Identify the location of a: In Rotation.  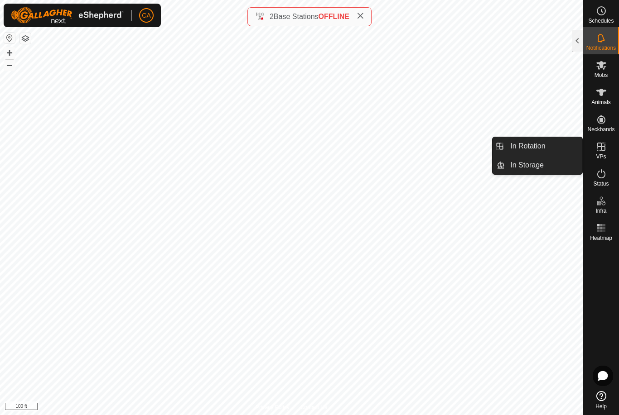
(543, 146).